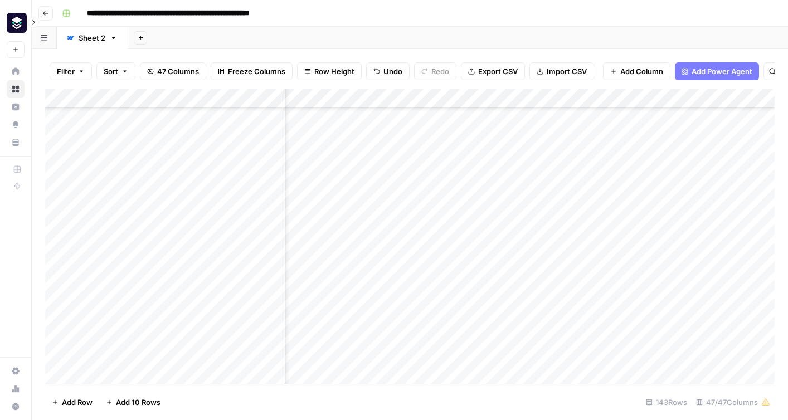 The height and width of the screenshot is (420, 788). What do you see at coordinates (173, 71) in the screenshot?
I see `button: 47 Columns` at bounding box center [173, 71].